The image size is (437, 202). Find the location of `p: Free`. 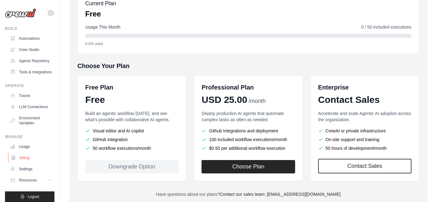

p: Free is located at coordinates (101, 14).